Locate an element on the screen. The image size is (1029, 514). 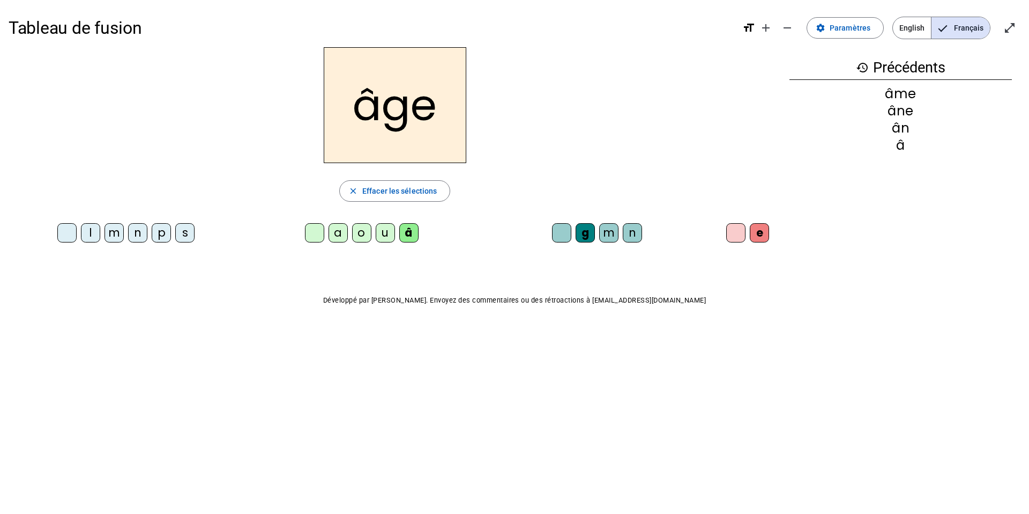
h3: Précédents is located at coordinates (901, 68).